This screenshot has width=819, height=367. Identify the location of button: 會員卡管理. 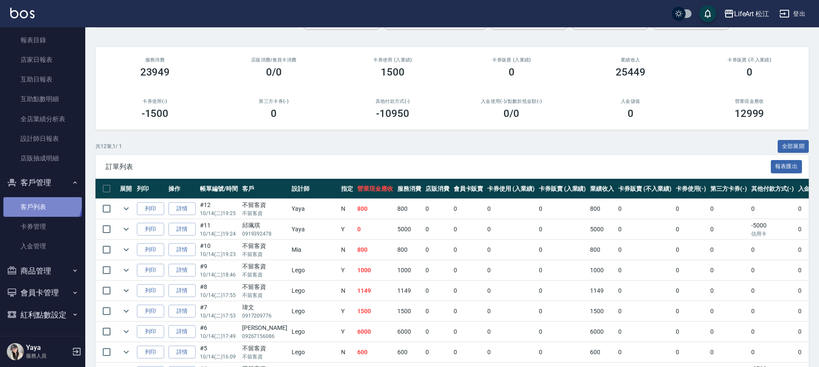
(43, 293).